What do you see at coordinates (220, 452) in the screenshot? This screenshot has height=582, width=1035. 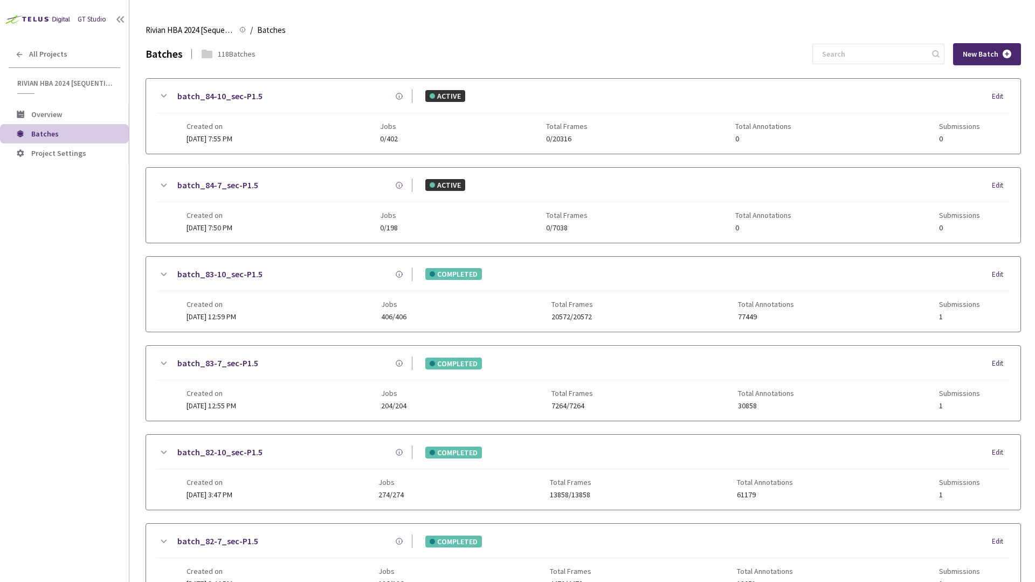 I see `a: batch_82-10_sec-P1.5` at bounding box center [220, 452].